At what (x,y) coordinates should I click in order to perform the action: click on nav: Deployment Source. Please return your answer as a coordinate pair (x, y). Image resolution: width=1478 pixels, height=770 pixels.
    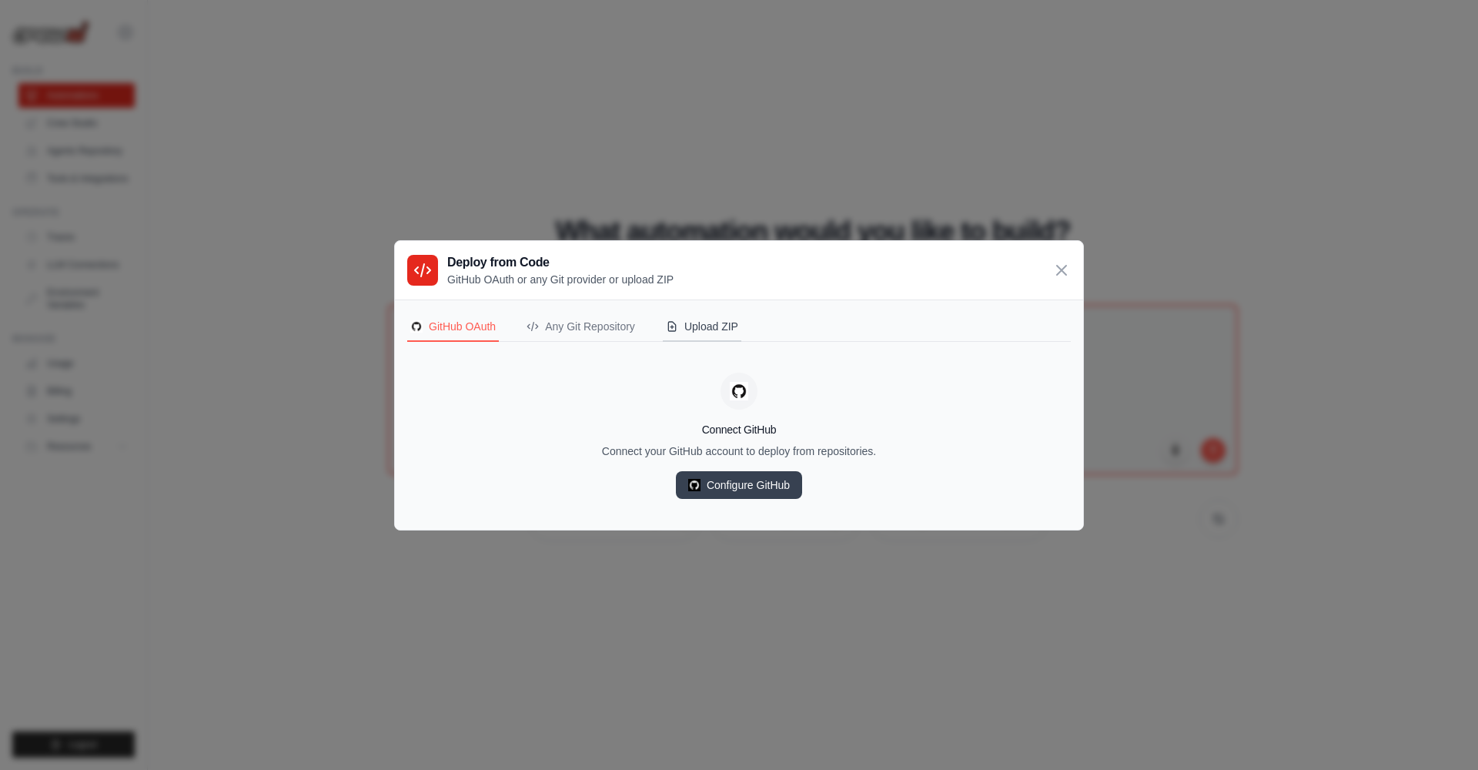
    Looking at the image, I should click on (739, 327).